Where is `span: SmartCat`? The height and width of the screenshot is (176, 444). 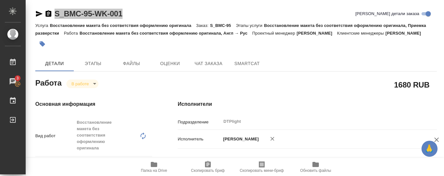 span: SmartCat is located at coordinates (247, 64).